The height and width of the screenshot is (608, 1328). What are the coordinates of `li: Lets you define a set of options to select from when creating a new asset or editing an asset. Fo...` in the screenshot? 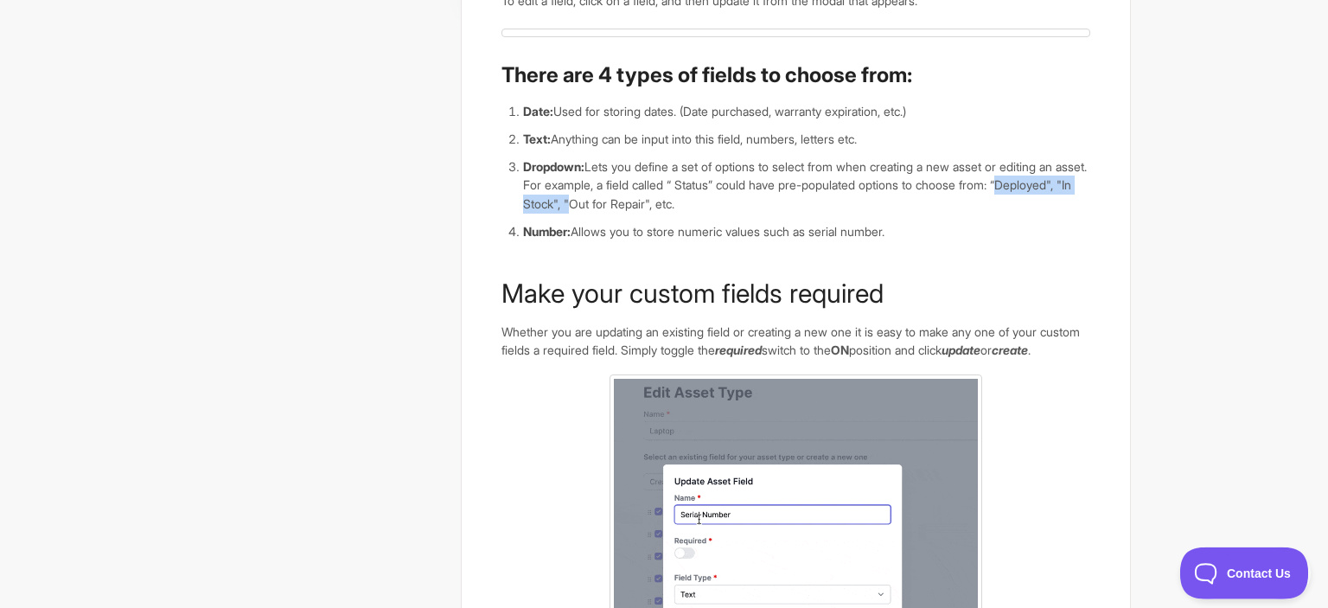 It's located at (807, 185).